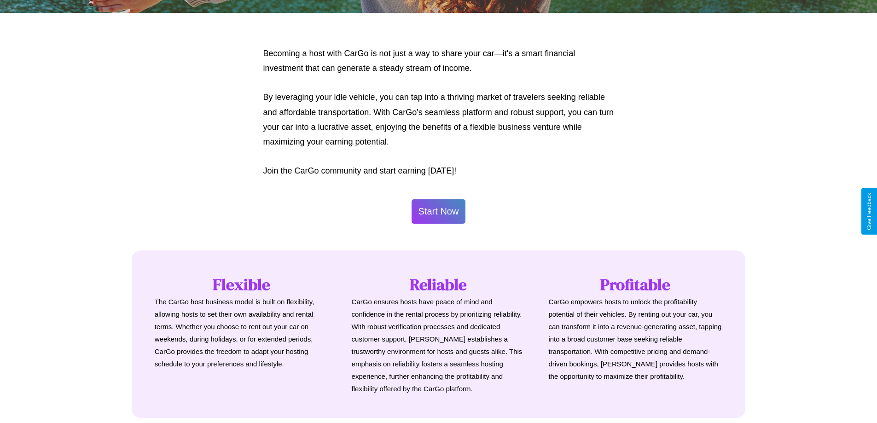 This screenshot has width=877, height=423. What do you see at coordinates (439, 61) in the screenshot?
I see `p: Becoming a host with CarGo is not just a way to share your car—it's a smart financial investment ...` at bounding box center [439, 61].